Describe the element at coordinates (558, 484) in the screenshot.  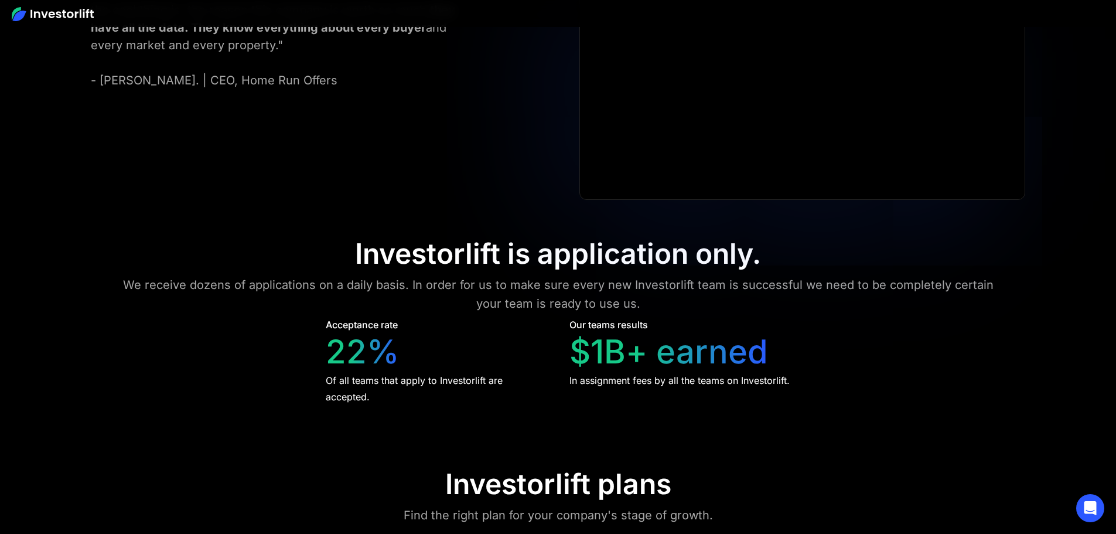
I see `div: Investorlift plans` at that location.